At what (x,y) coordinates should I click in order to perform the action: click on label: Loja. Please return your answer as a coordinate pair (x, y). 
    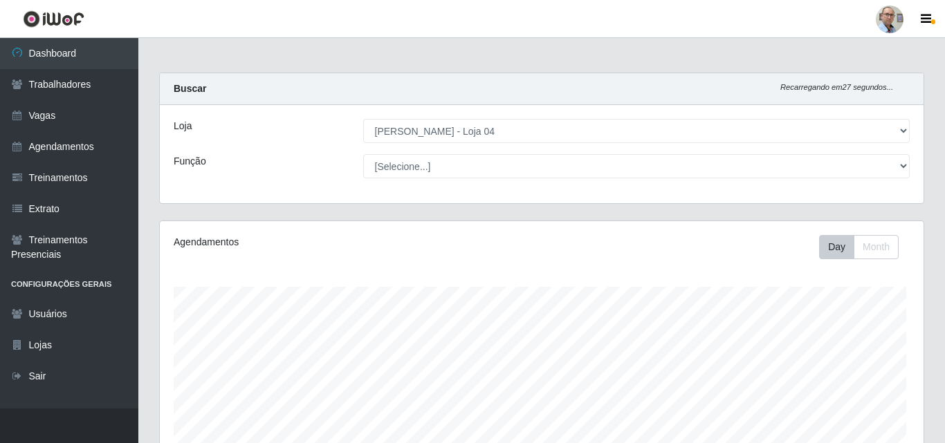
    Looking at the image, I should click on (183, 126).